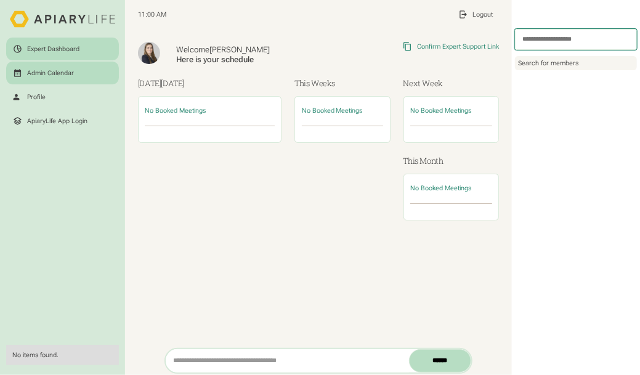  I want to click on div: Admin Calendar, so click(50, 73).